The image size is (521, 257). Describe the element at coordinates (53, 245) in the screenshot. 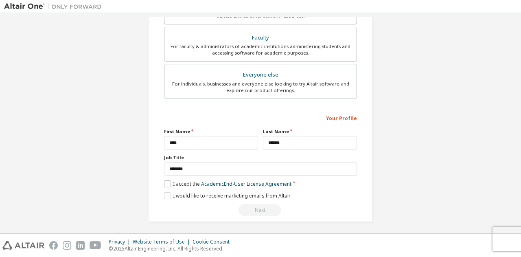

I see `img: facebook.svg` at that location.